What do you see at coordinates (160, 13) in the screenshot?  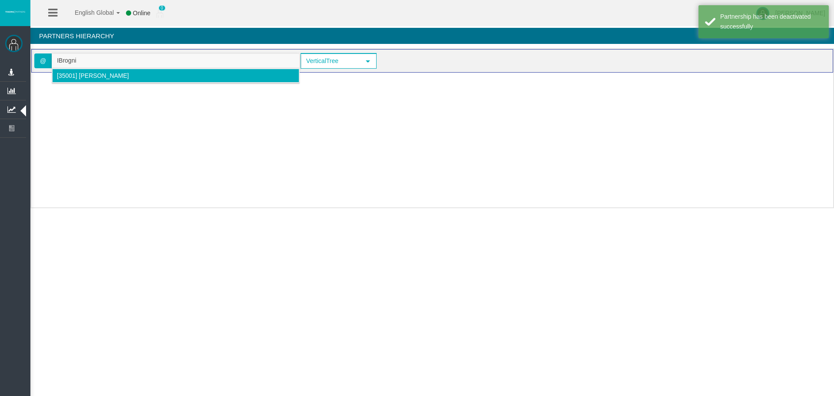 I see `img: user_small.png` at bounding box center [160, 13].